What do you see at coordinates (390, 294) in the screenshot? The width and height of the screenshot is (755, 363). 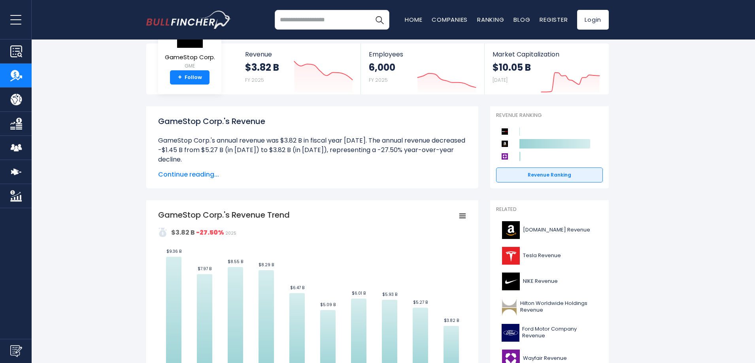 I see `text: $5.93 B` at bounding box center [390, 294].